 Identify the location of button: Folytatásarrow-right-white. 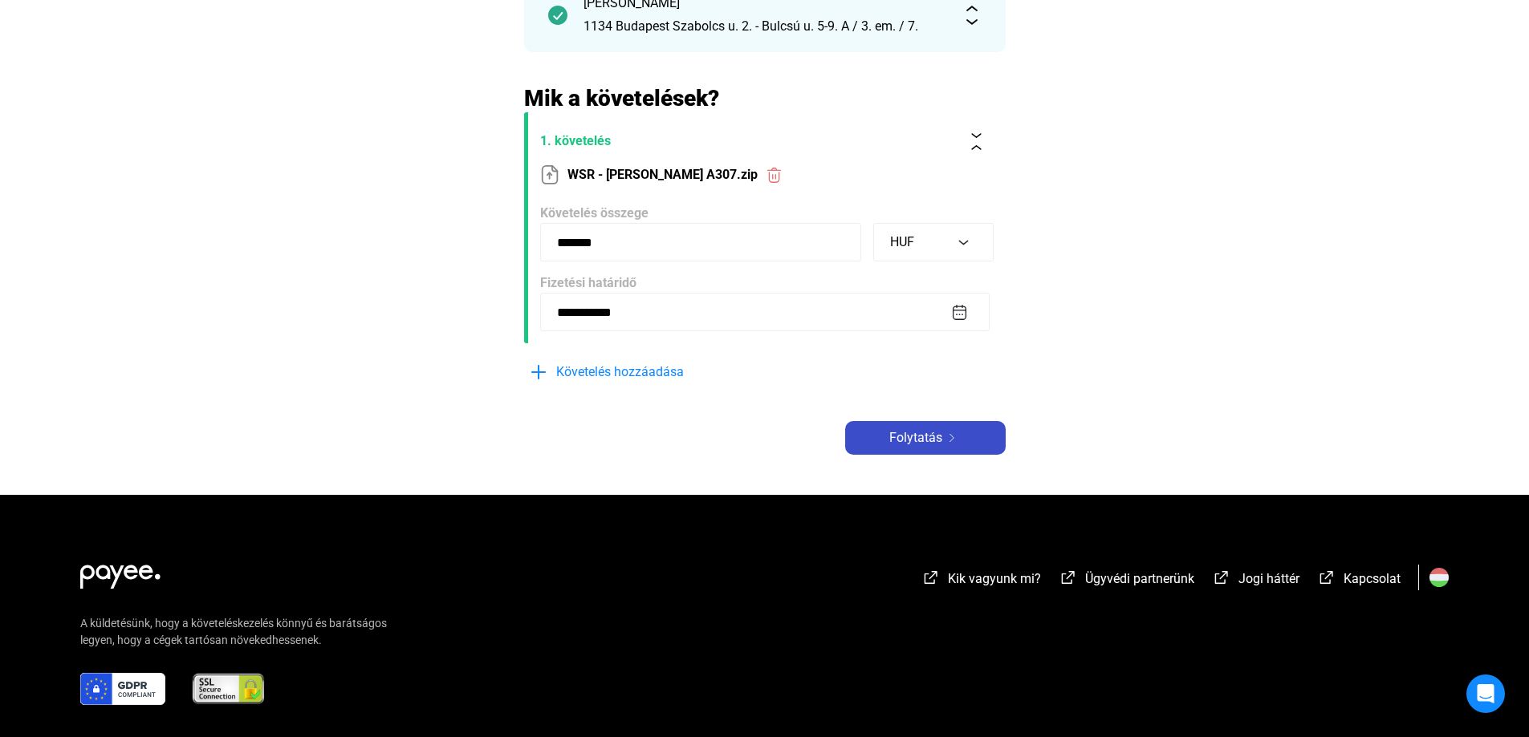
(925, 438).